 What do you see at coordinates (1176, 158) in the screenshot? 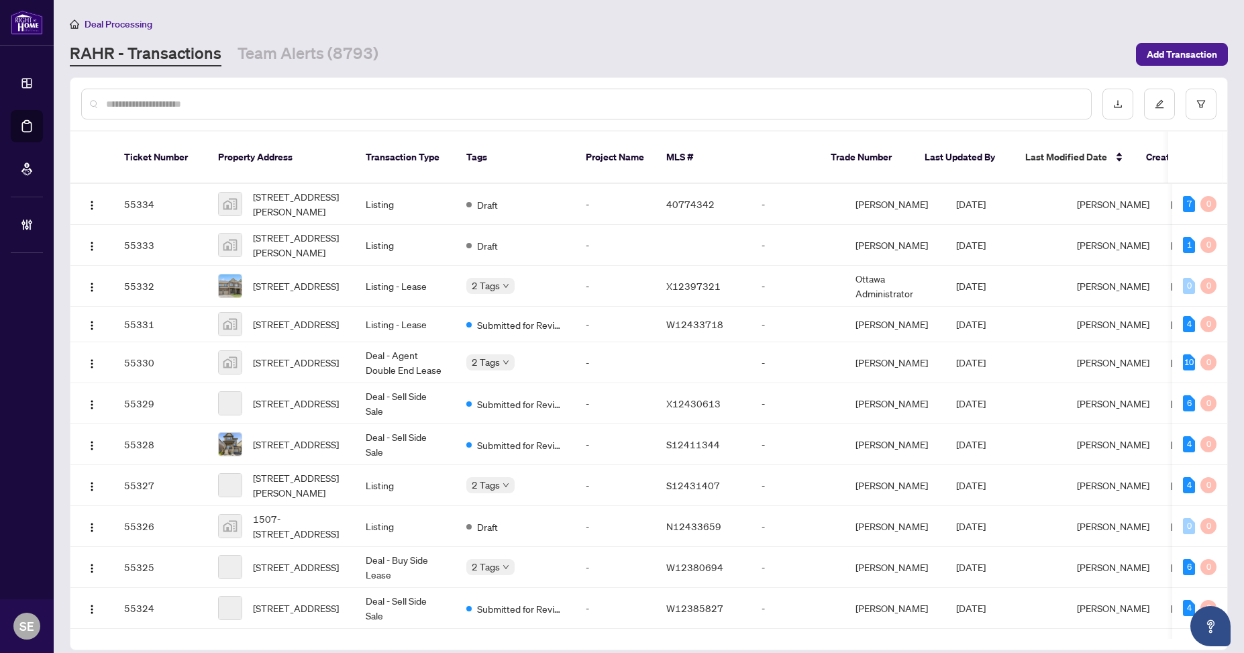
I see `th: Created By` at bounding box center [1176, 158].